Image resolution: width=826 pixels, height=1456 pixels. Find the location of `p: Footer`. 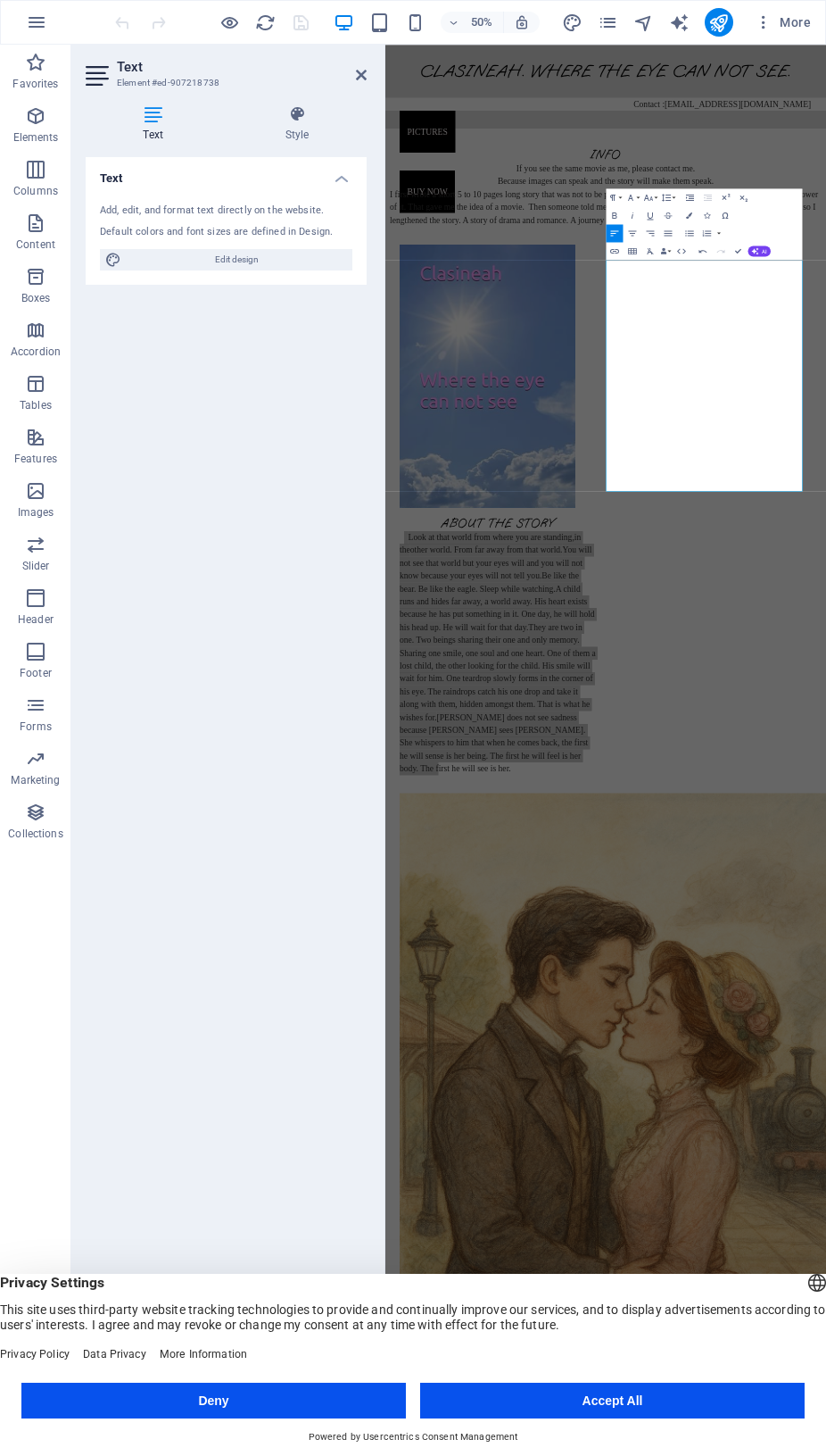

p: Footer is located at coordinates (36, 673).